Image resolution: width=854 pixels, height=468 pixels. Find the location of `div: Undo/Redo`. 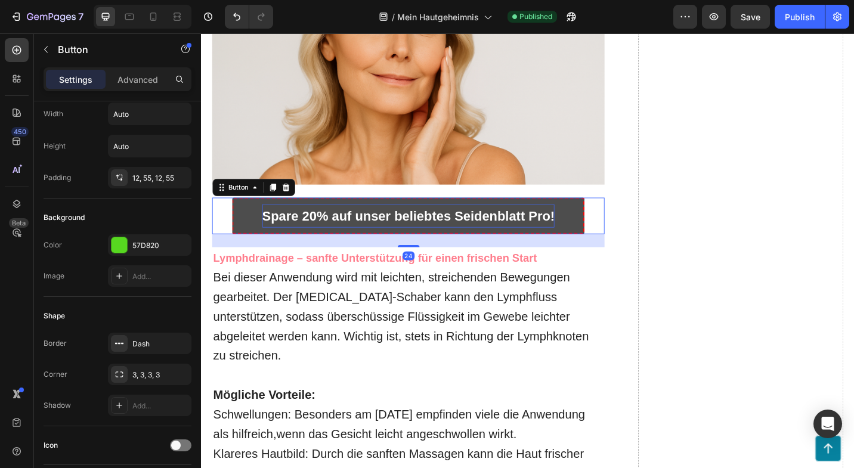

div: Undo/Redo is located at coordinates (249, 17).